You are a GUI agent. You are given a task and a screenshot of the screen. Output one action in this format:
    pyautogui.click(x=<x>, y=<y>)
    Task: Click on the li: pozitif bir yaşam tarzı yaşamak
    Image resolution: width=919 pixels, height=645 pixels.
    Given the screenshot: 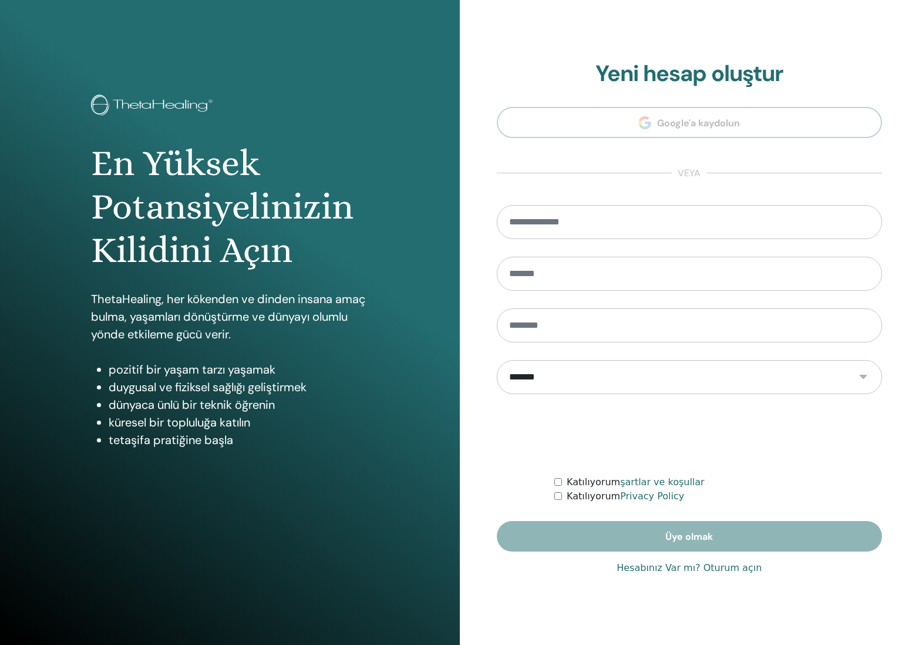 What is the action you would take?
    pyautogui.click(x=238, y=369)
    